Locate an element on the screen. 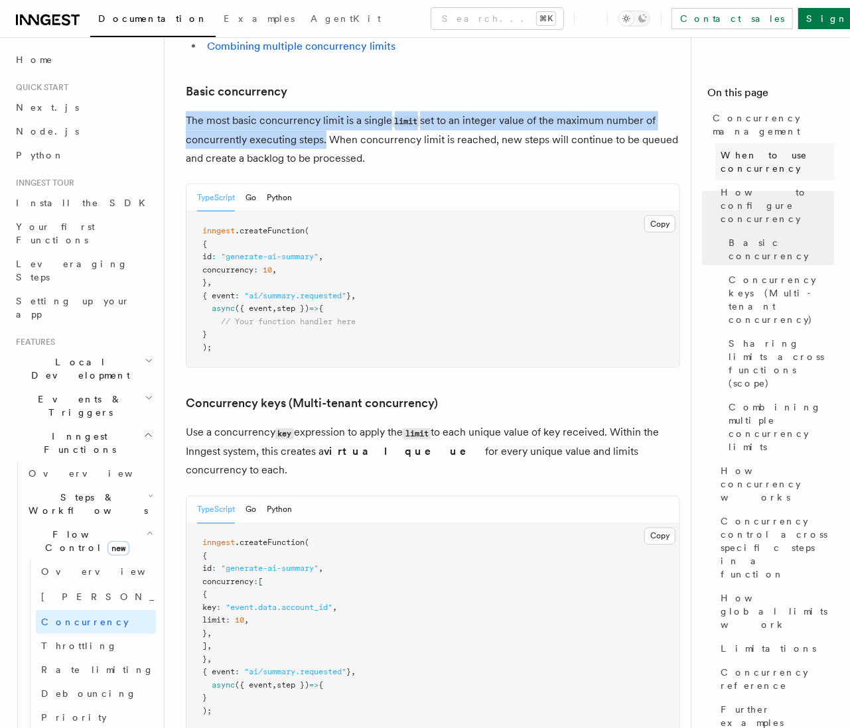  span: Concurrency control across specific steps in a function is located at coordinates (777, 548).